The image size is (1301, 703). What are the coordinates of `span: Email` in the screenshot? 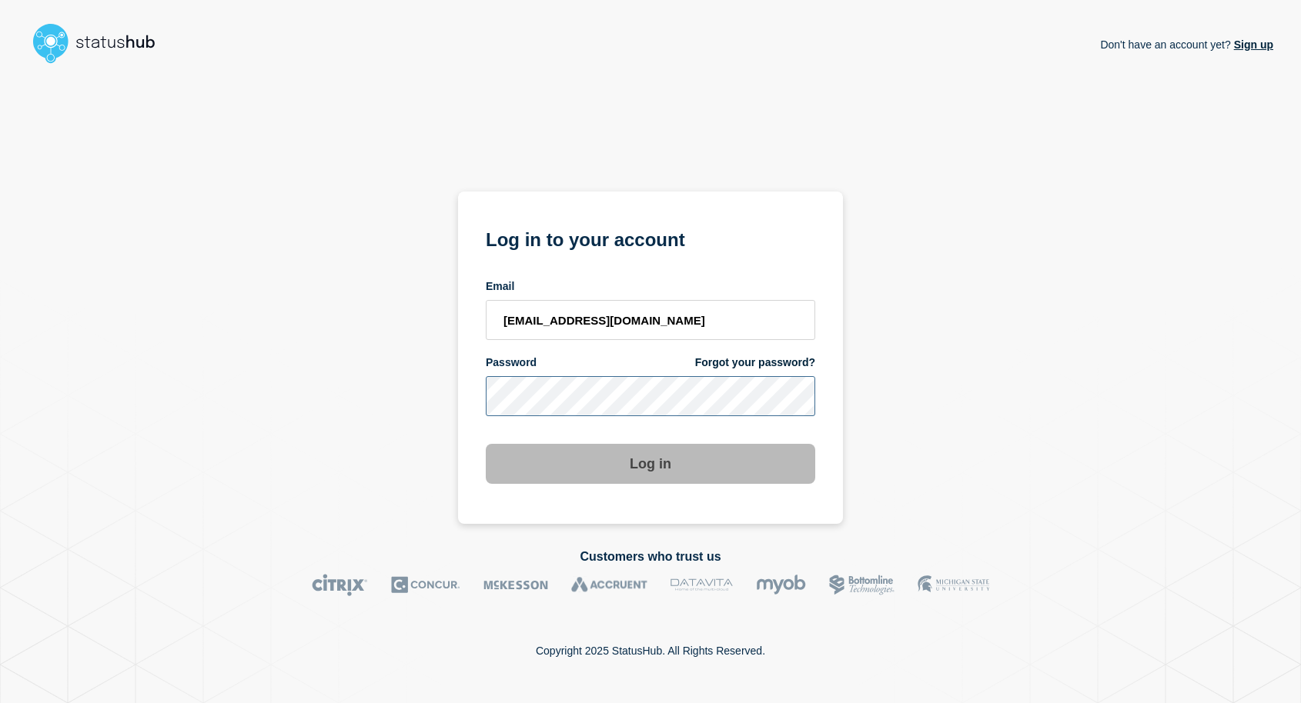 It's located at (499, 286).